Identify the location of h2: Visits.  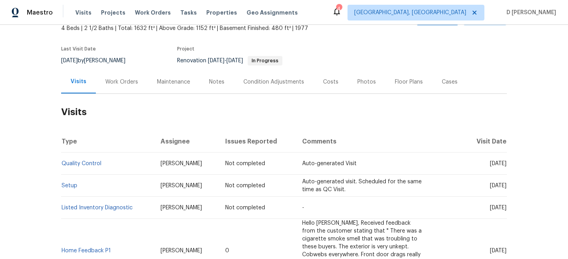
(284, 112).